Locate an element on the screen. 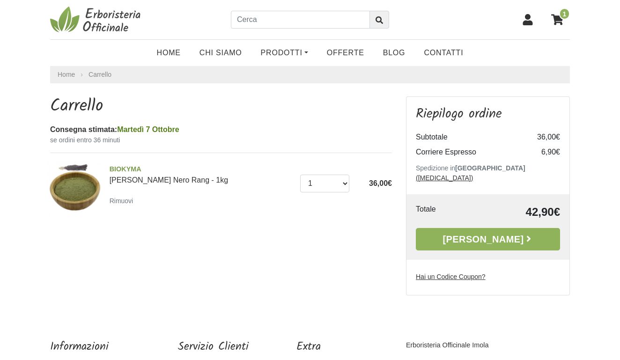 Image resolution: width=620 pixels, height=360 pixels. label: Hai un Codice Coupon? is located at coordinates (450, 277).